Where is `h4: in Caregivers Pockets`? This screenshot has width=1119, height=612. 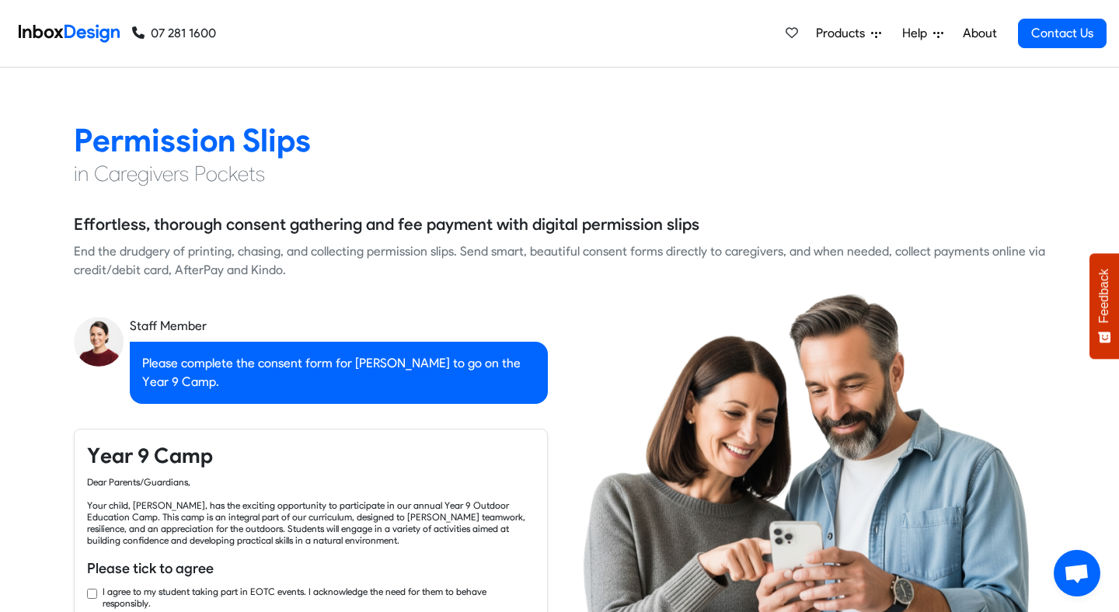 h4: in Caregivers Pockets is located at coordinates (559, 174).